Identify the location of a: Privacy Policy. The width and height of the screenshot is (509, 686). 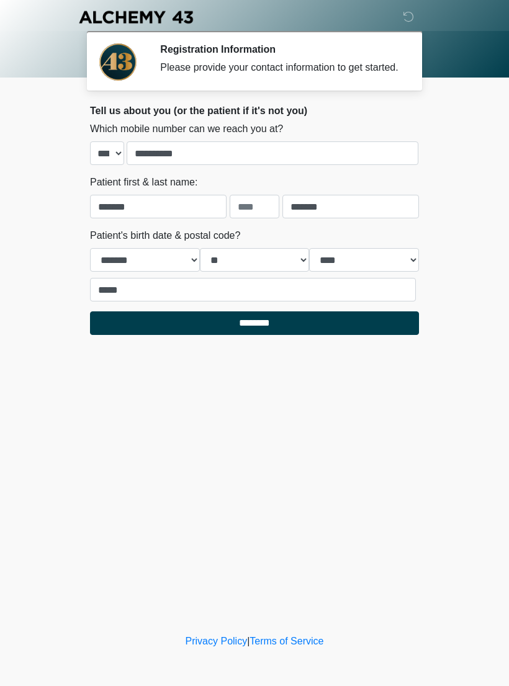
(217, 641).